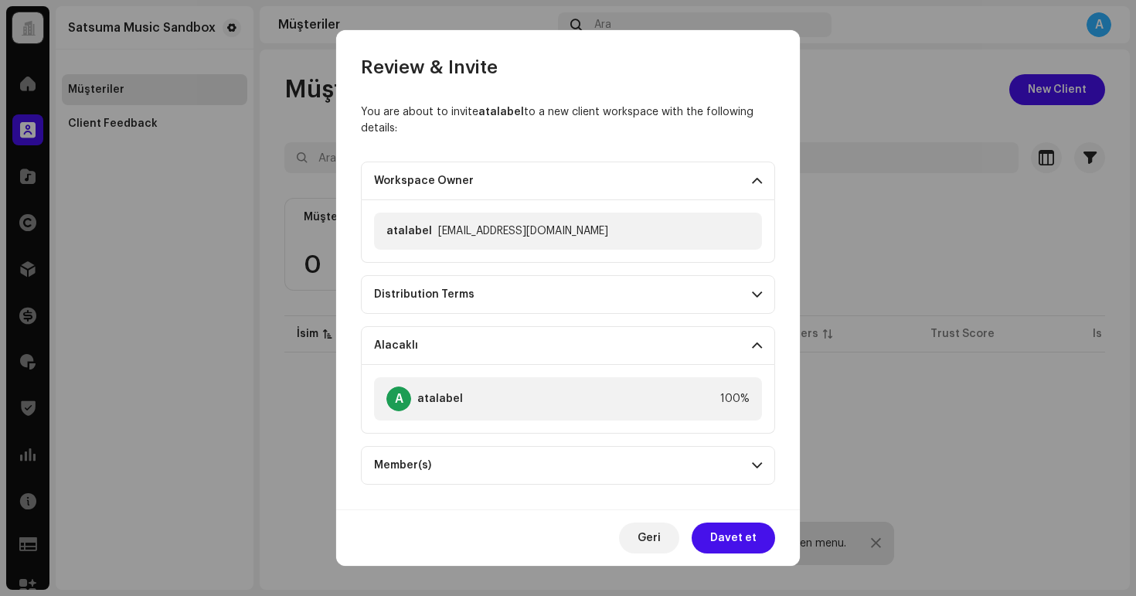 This screenshot has width=1136, height=596. What do you see at coordinates (568, 465) in the screenshot?
I see `p-accordion-header: Member(s)` at bounding box center [568, 465].